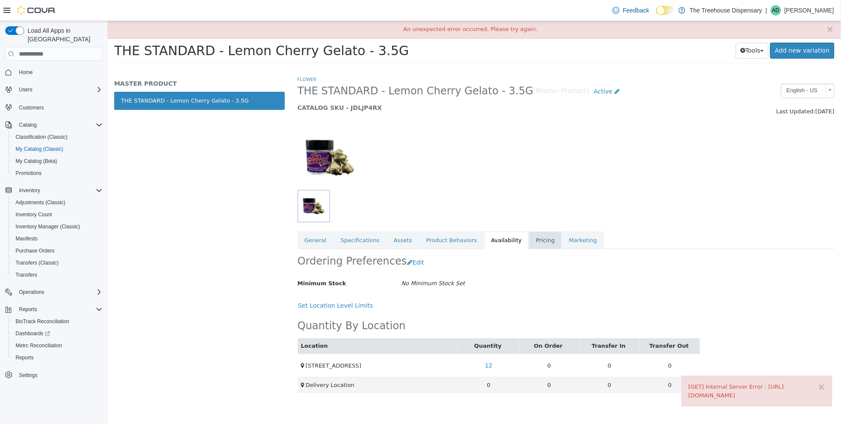  Describe the element at coordinates (57, 263) in the screenshot. I see `button: Transfers (Classic)` at that location.